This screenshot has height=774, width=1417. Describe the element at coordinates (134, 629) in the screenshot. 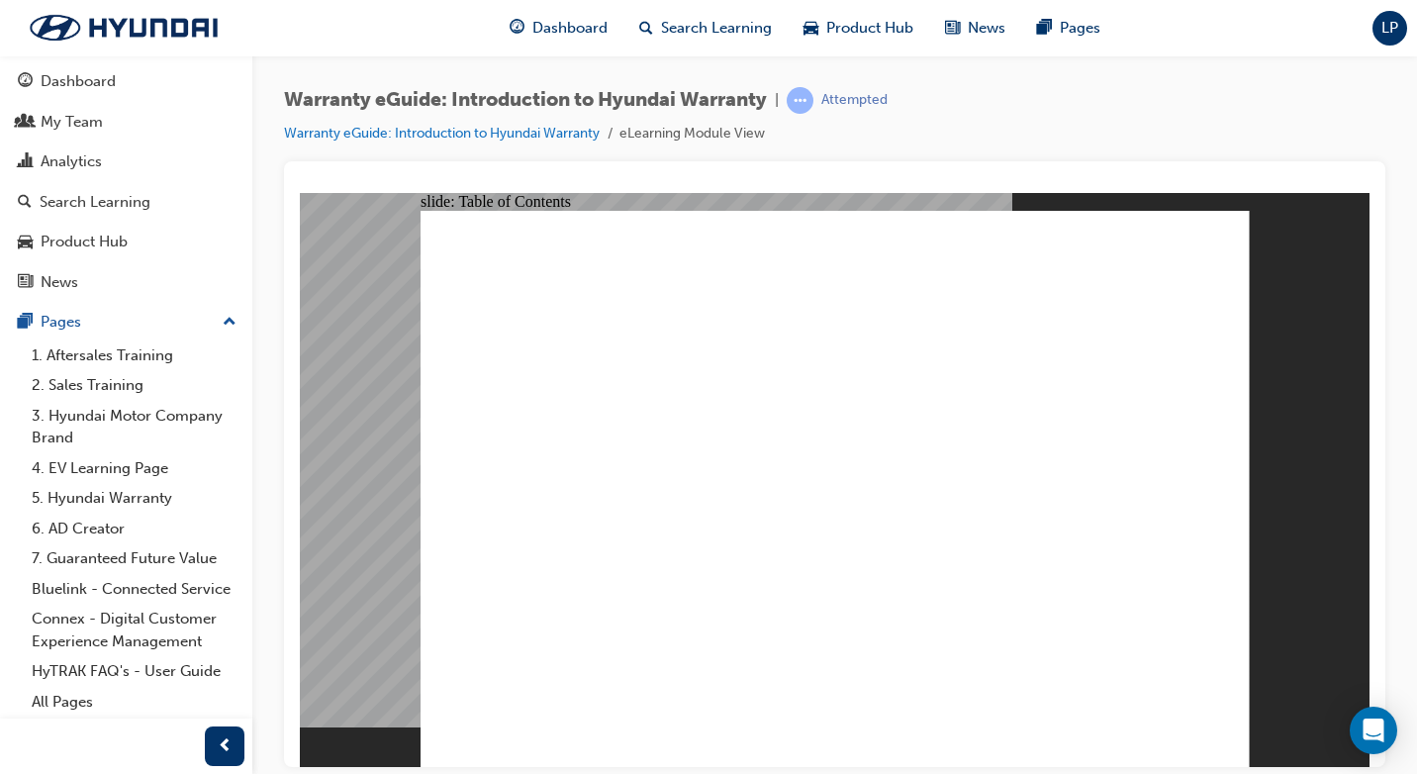

I see `a: Connex - Digital Customer Experience Management` at that location.